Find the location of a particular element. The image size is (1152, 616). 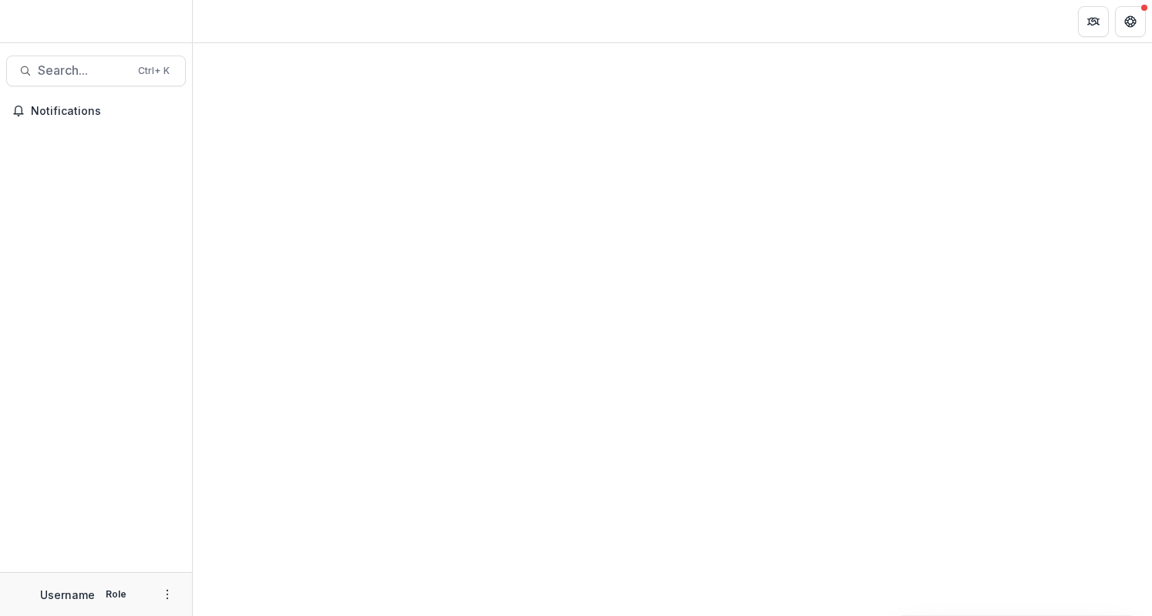

button: Search... is located at coordinates (96, 71).